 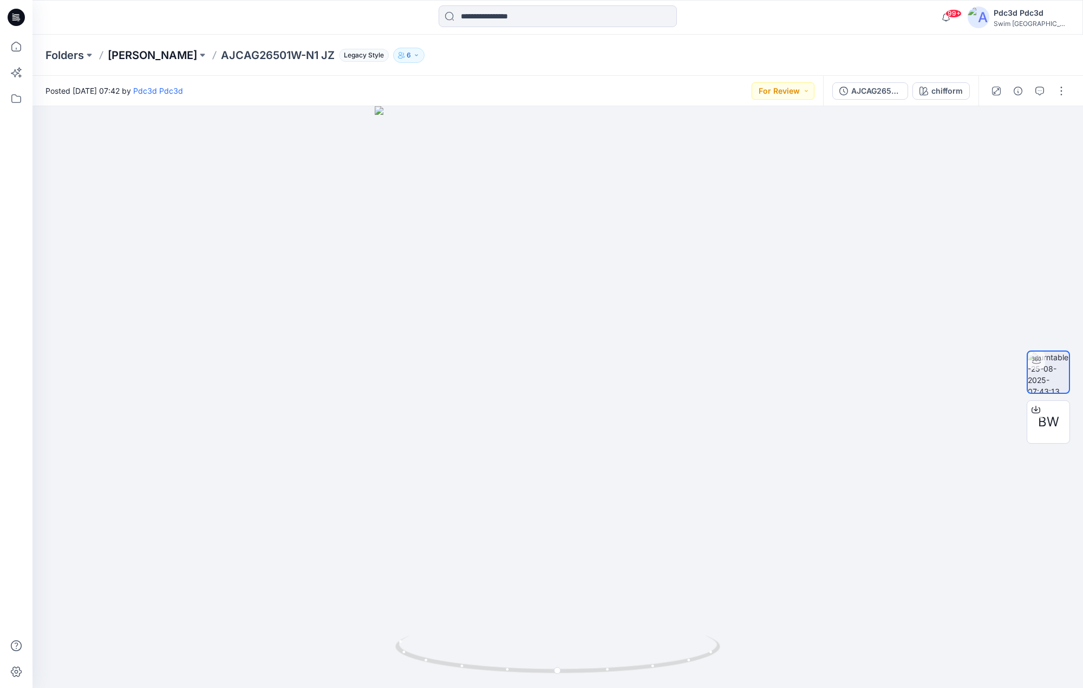 I want to click on button: 6, so click(x=409, y=55).